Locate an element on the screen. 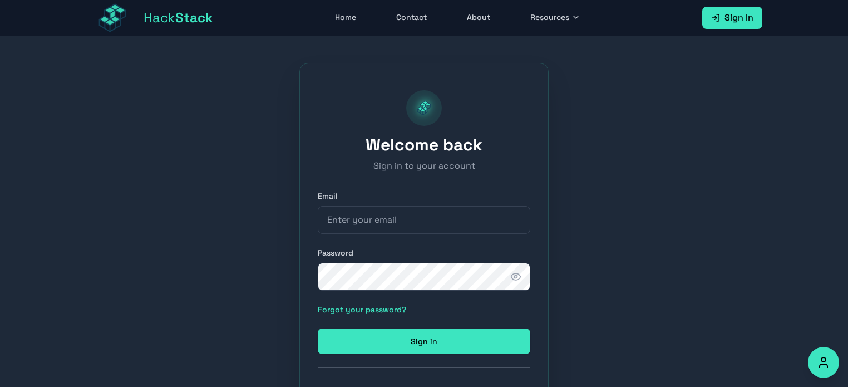 The image size is (848, 387). button: Sign in is located at coordinates (424, 341).